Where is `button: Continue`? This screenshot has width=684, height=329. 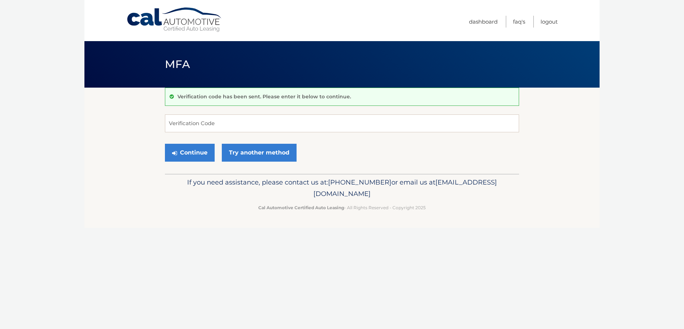
button: Continue is located at coordinates (190, 153).